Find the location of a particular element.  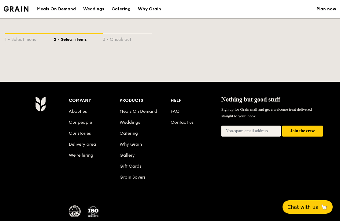

div: 1 - Select menu is located at coordinates (29, 38).